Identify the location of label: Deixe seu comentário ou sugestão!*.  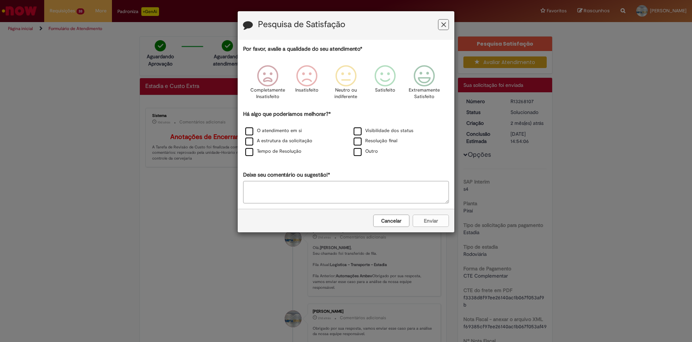
(287, 175).